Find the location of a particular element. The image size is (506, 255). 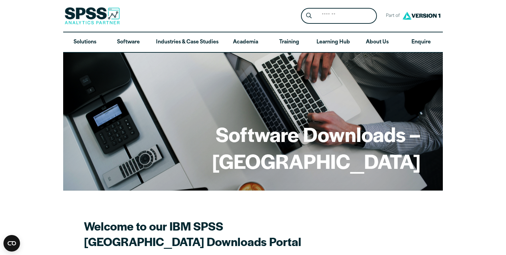

nav: Desktop version of site main menu is located at coordinates (253, 42).